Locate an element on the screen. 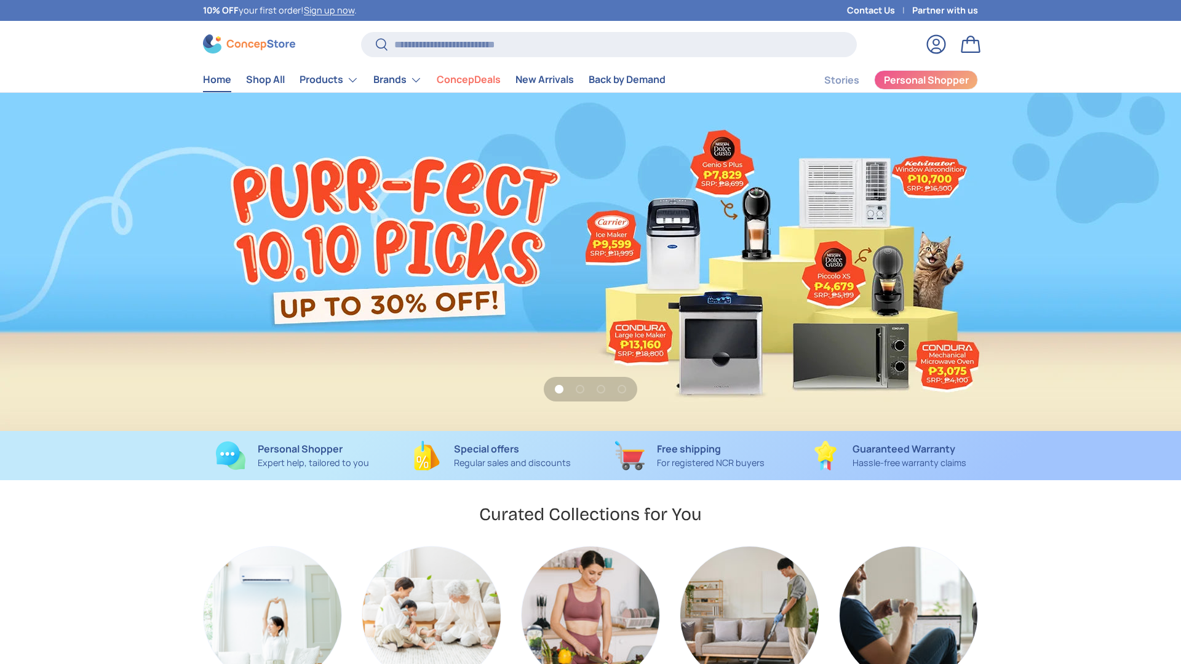  summary: Products is located at coordinates (329, 80).